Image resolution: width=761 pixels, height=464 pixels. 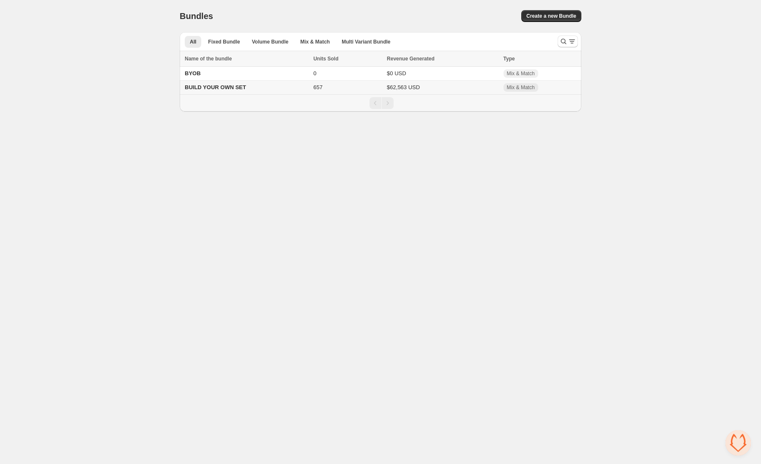 What do you see at coordinates (315, 73) in the screenshot?
I see `span: 0` at bounding box center [315, 73].